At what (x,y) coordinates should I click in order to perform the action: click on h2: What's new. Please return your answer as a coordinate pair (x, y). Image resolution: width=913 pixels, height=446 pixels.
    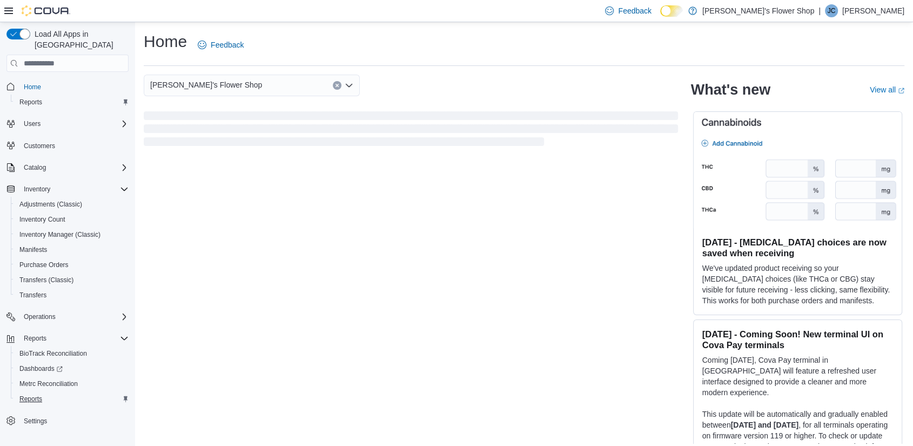
    Looking at the image, I should click on (730, 90).